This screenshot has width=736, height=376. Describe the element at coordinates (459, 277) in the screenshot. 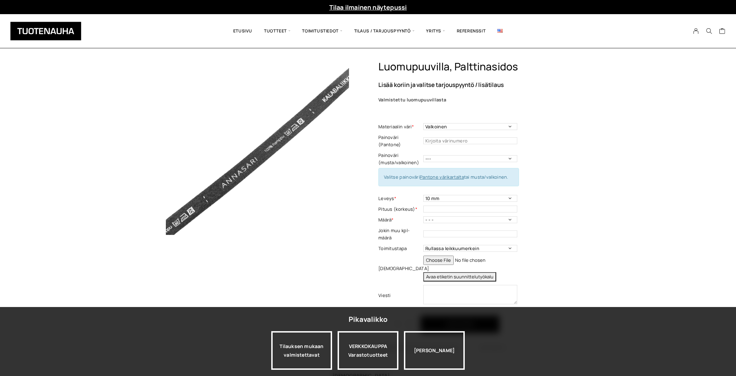

I see `button: Avaa etiketin suunnittelutyökalu` at that location.